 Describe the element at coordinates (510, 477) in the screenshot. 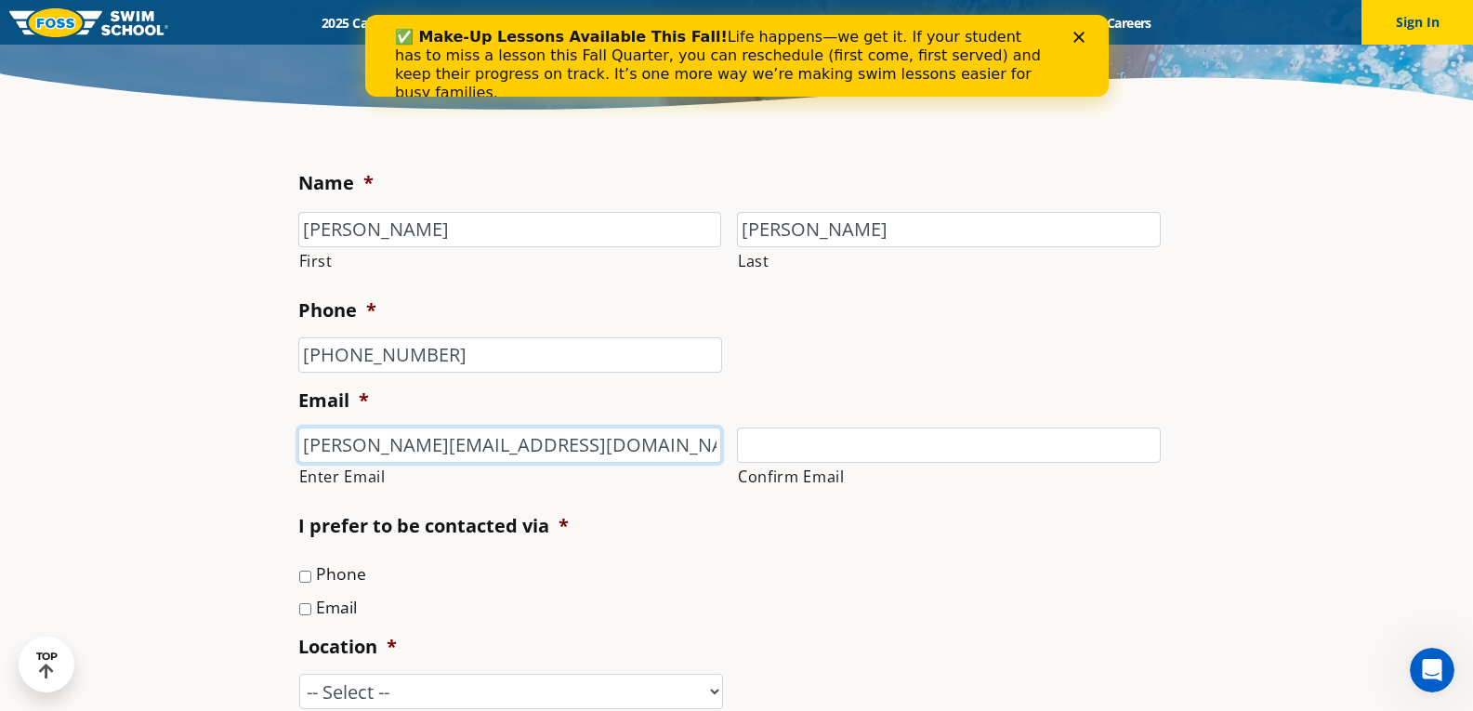

I see `label: Enter Email` at that location.